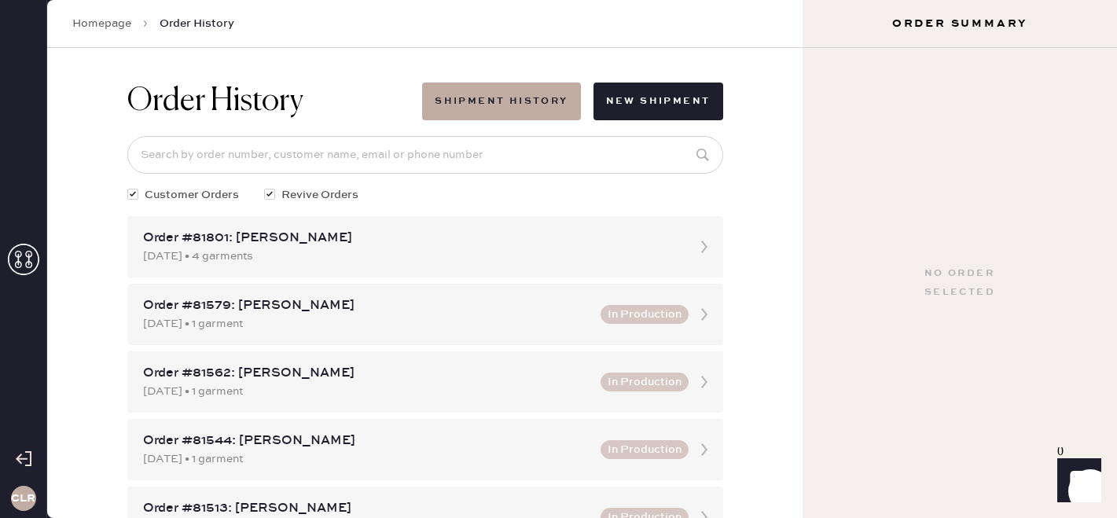  Describe the element at coordinates (425, 155) in the screenshot. I see `input: Search by order number, customer name, email or phone number` at that location.